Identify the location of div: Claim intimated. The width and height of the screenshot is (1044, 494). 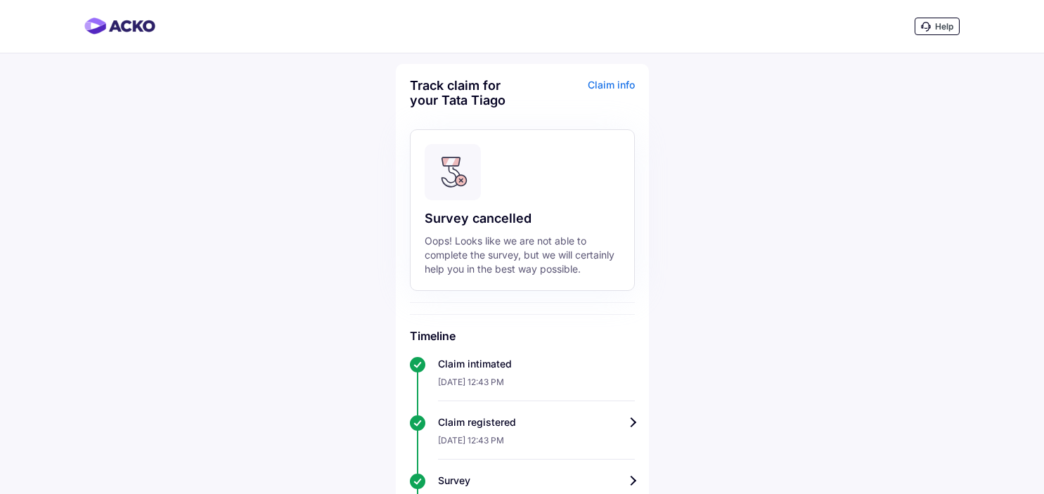
(536, 364).